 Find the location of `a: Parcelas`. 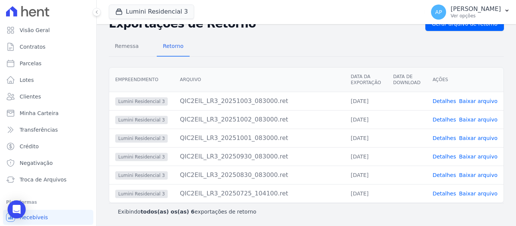

a: Parcelas is located at coordinates (48, 63).